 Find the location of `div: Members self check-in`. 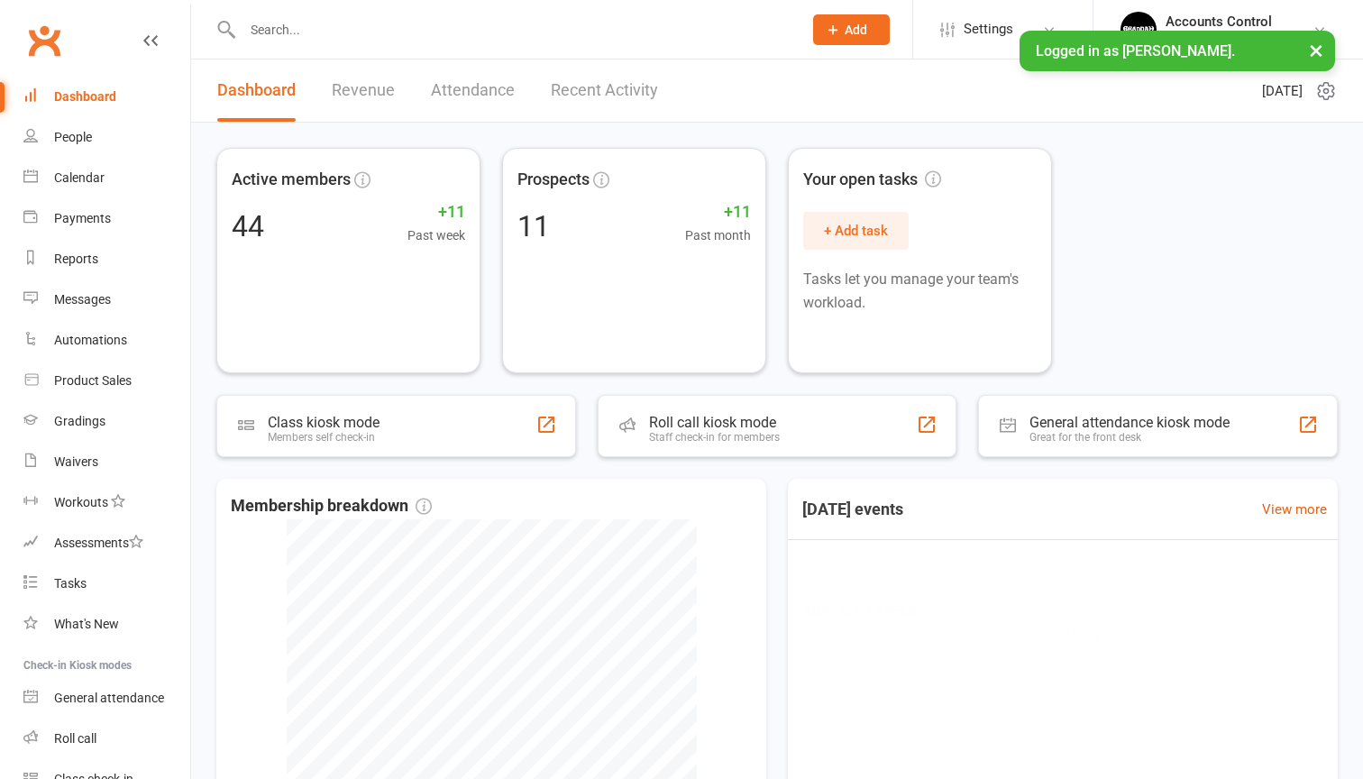

div: Members self check-in is located at coordinates (324, 437).